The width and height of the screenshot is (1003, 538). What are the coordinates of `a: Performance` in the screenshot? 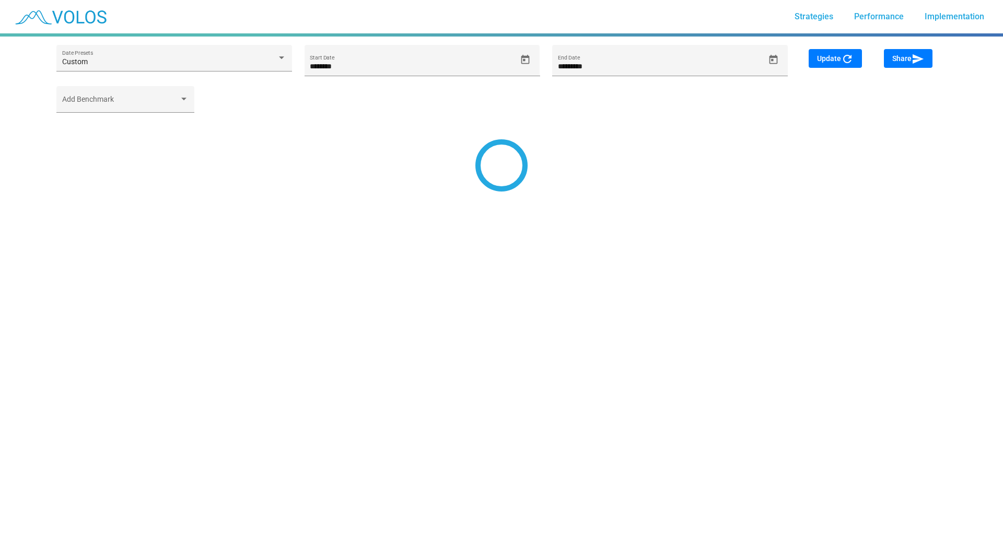 It's located at (878, 17).